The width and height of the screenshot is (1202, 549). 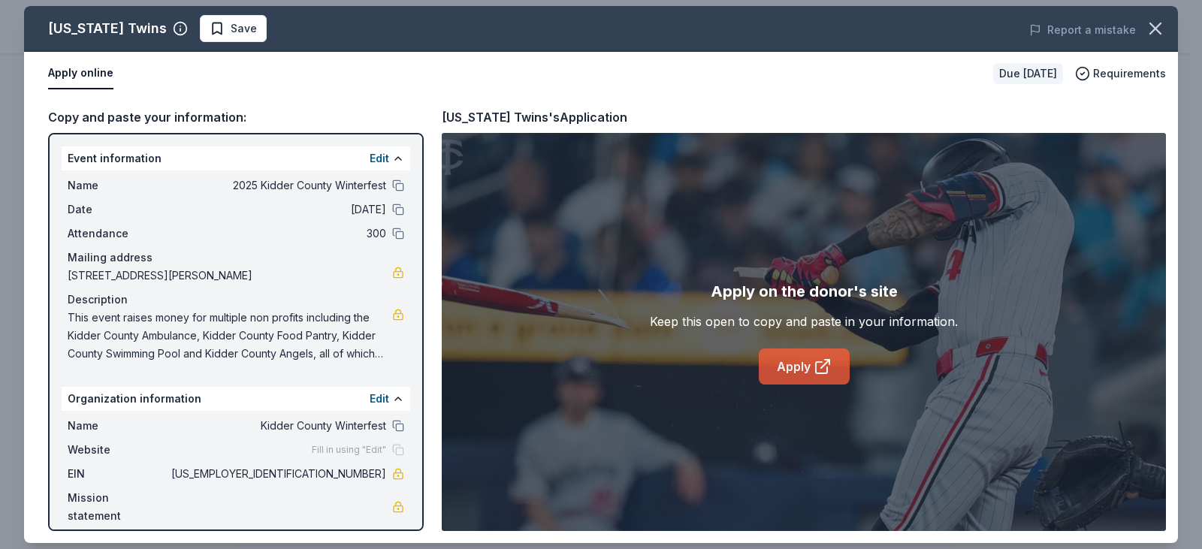 I want to click on span: 300, so click(x=277, y=234).